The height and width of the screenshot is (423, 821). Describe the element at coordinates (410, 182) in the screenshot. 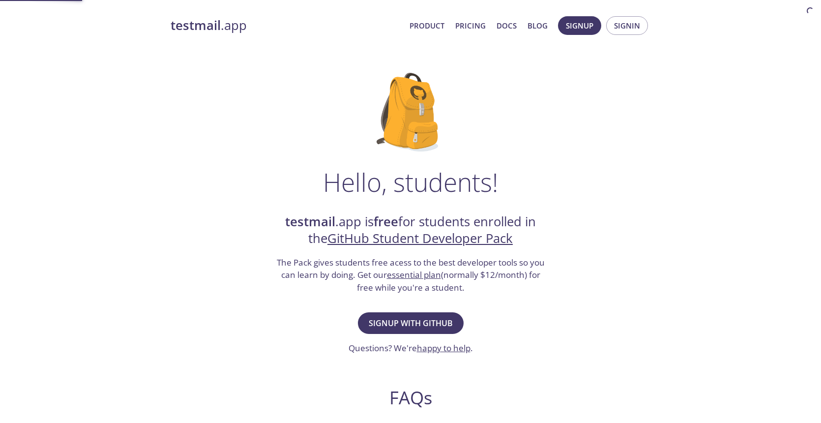

I see `h1: Hello, students!` at that location.